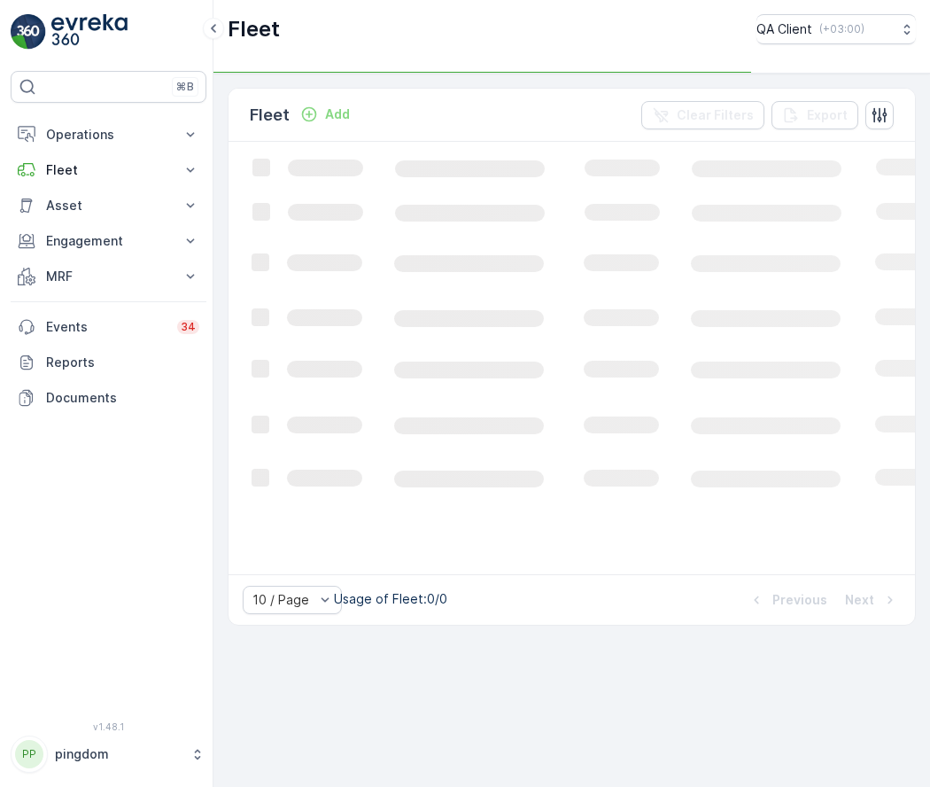 This screenshot has height=787, width=930. I want to click on img: logo_light-DOdMpM7g.png, so click(89, 32).